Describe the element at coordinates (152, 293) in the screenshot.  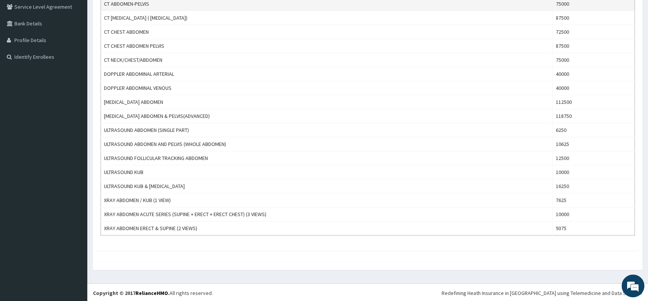
I see `a: RelianceHMO` at that location.